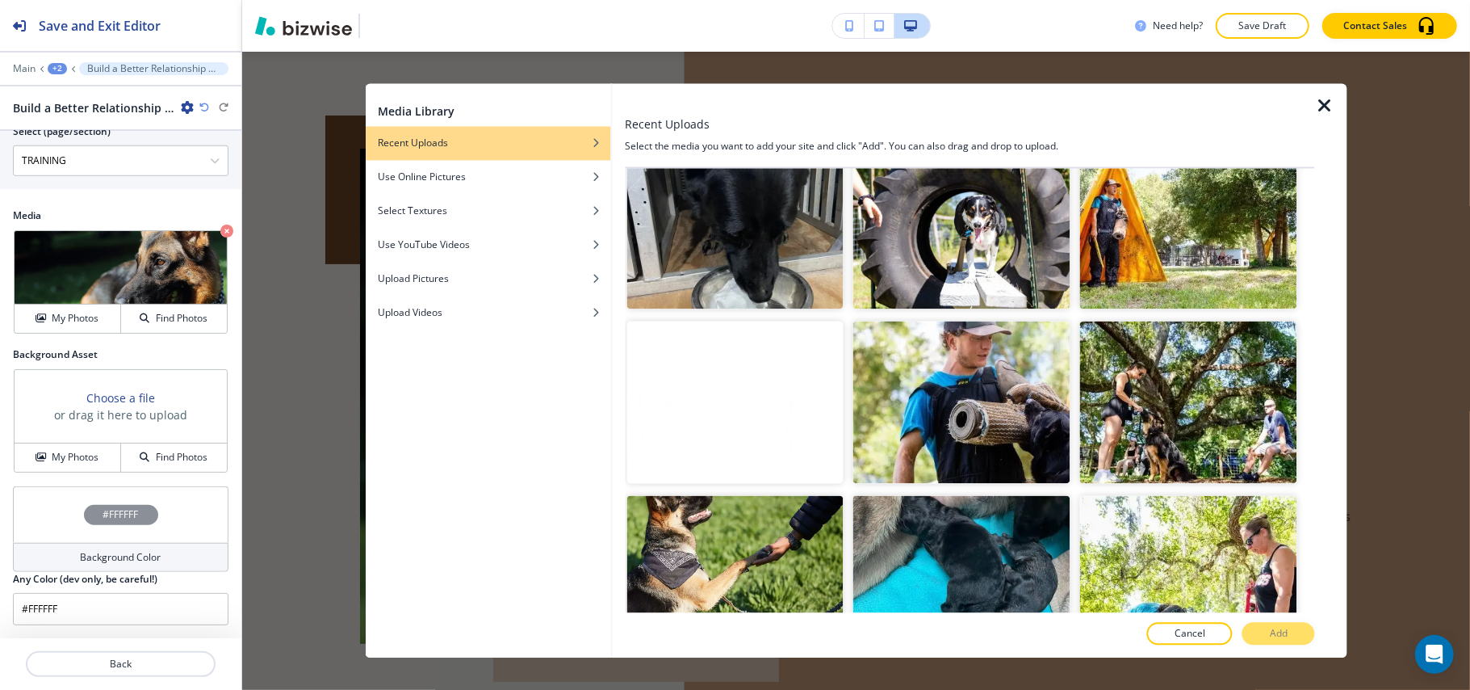 The width and height of the screenshot is (1470, 690). I want to click on button: +2, so click(57, 69).